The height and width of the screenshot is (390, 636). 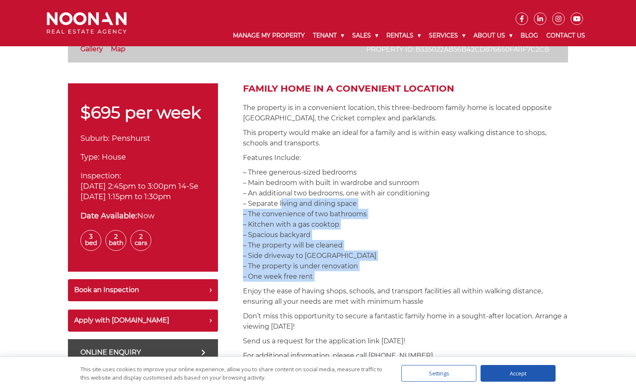 I want to click on p: This property would make an ideal for a family and is within easy walking distance to shops, scho..., so click(x=405, y=138).